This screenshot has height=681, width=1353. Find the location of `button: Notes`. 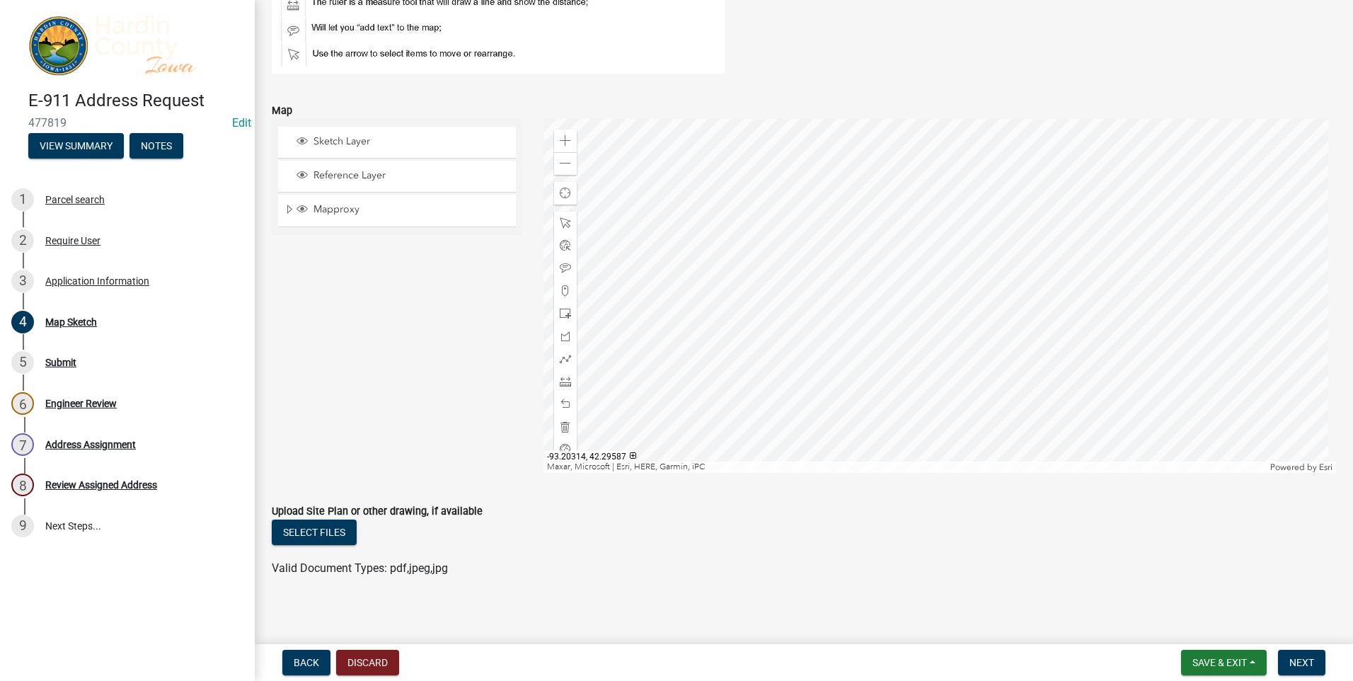

button: Notes is located at coordinates (156, 146).